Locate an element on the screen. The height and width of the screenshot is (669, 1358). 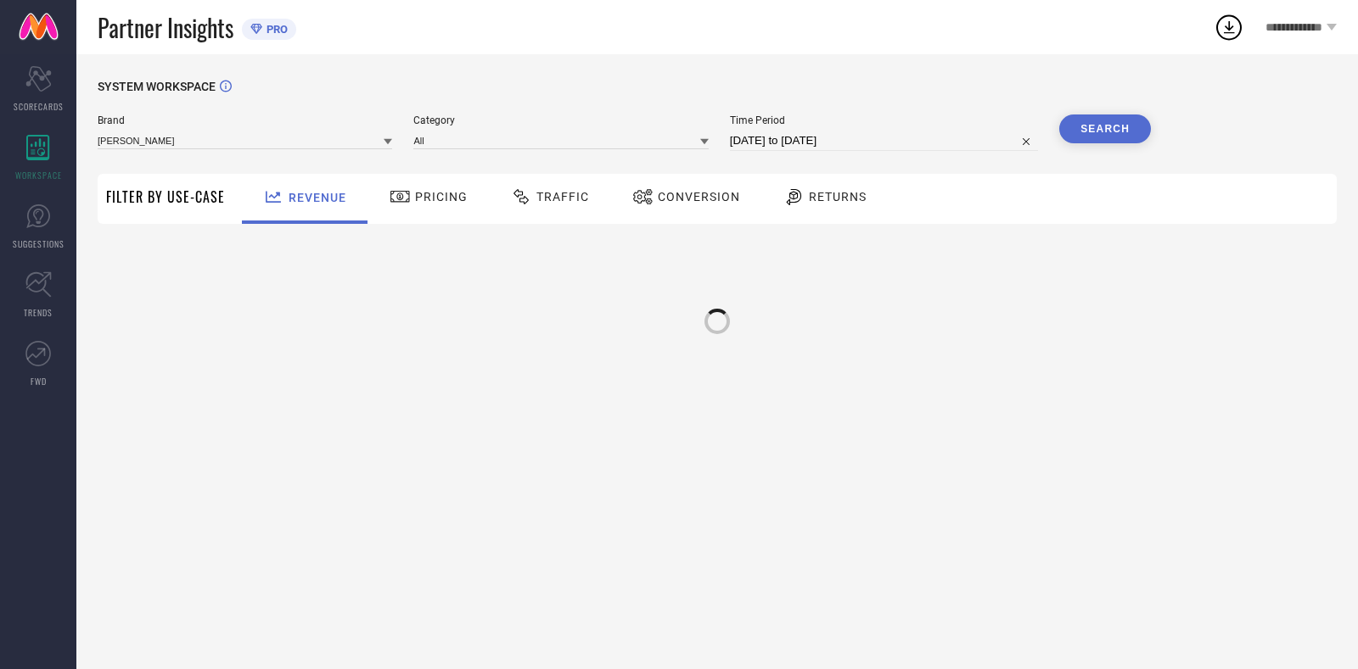
span: WORKSPACE is located at coordinates (38, 175).